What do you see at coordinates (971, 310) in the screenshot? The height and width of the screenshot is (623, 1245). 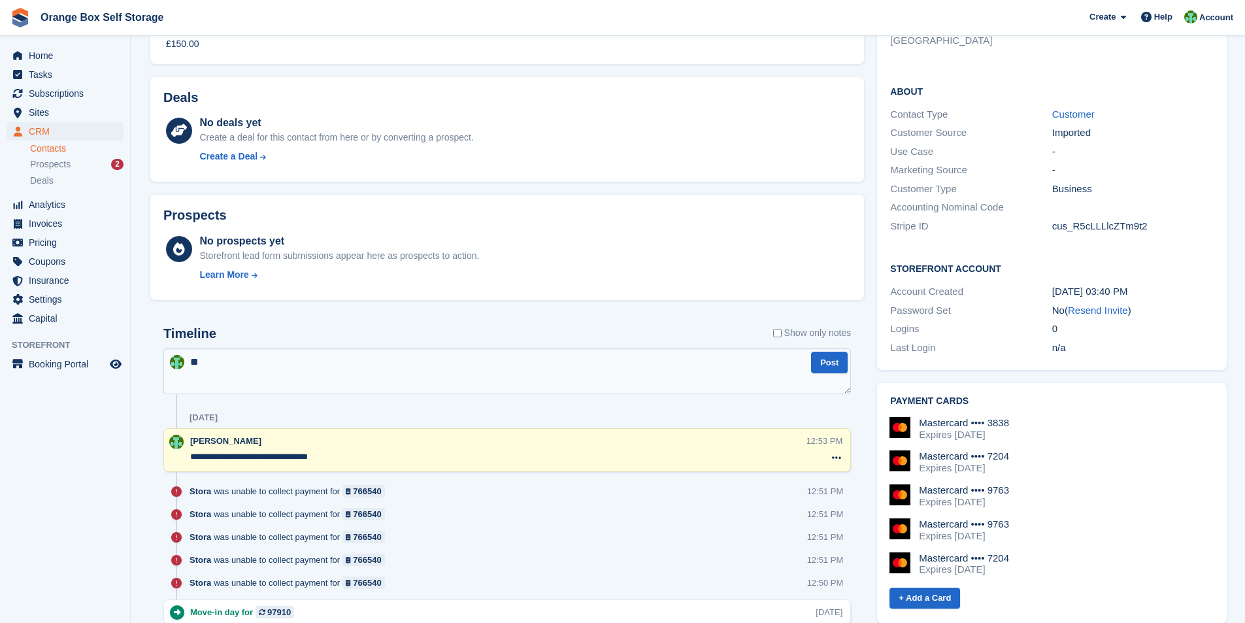 I see `div: Password Set` at bounding box center [971, 310].